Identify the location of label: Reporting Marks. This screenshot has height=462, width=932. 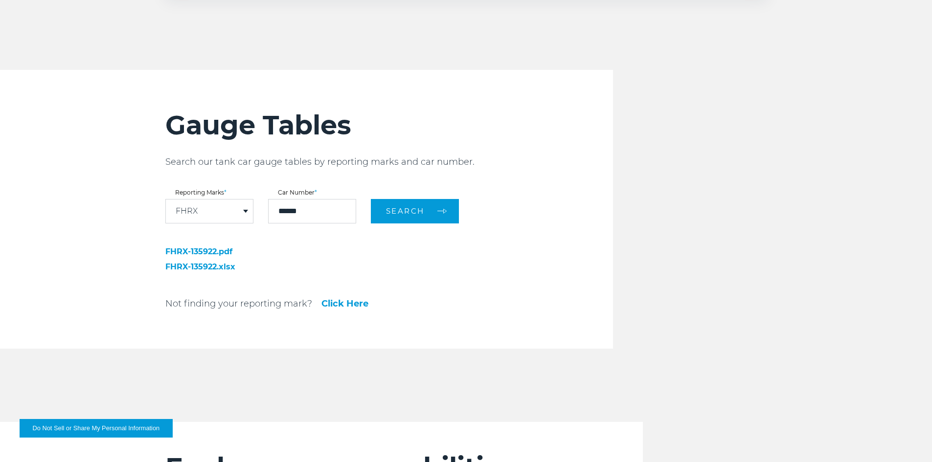
(209, 193).